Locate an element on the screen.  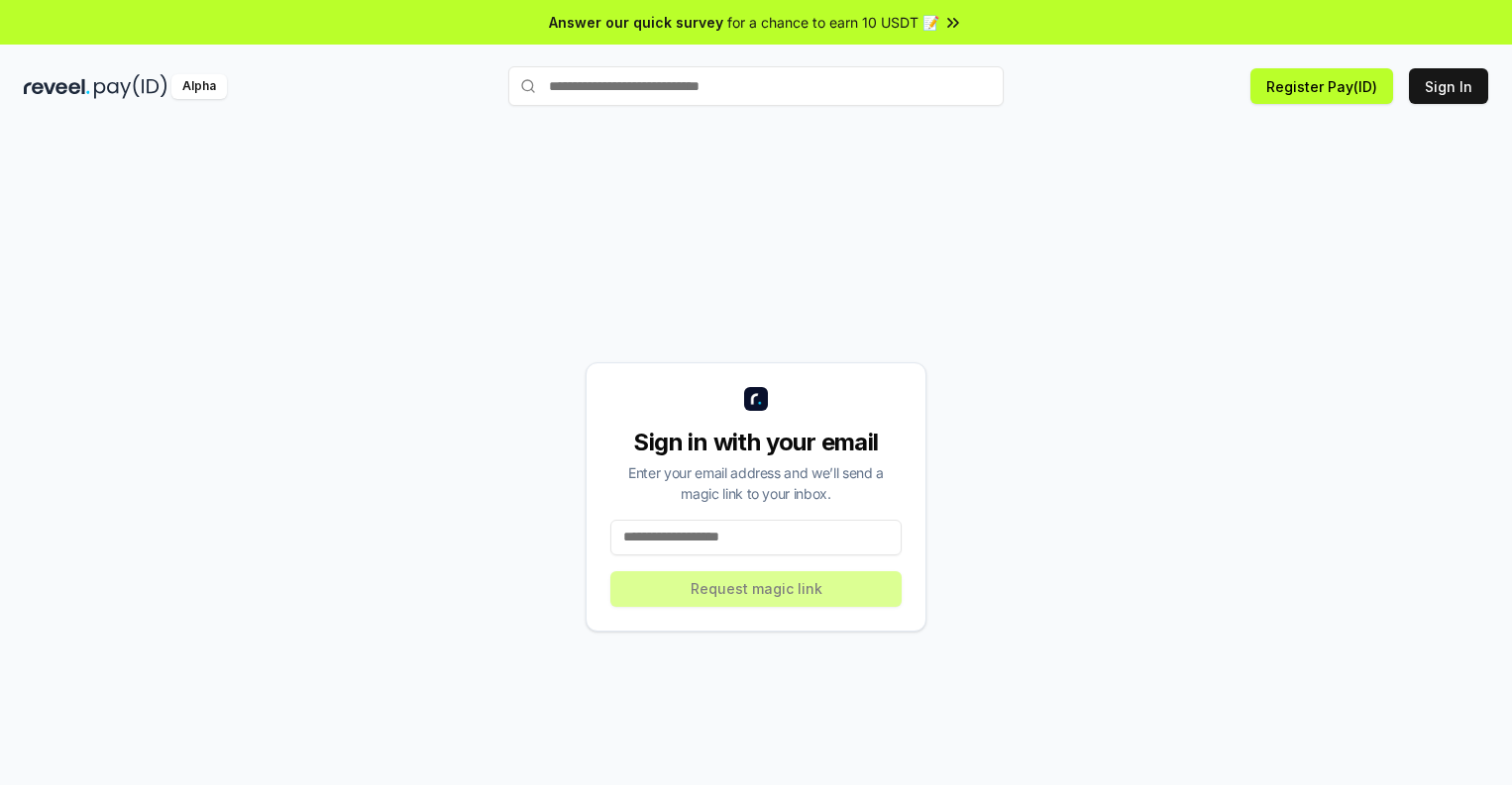
img: reveel_dark is located at coordinates (57, 86).